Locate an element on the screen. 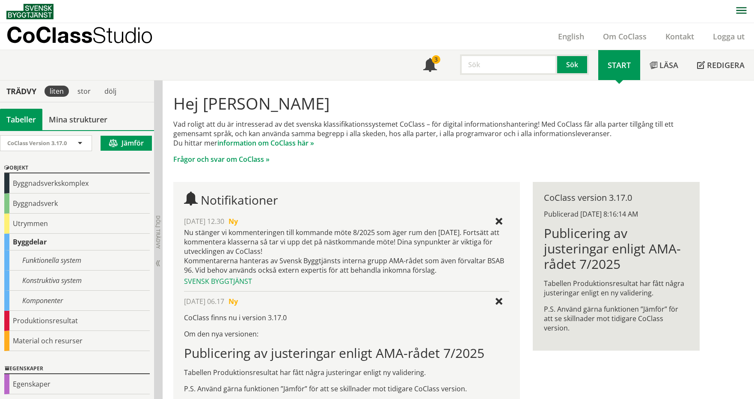 Image resolution: width=754 pixels, height=399 pixels. a: Kontakt is located at coordinates (680, 36).